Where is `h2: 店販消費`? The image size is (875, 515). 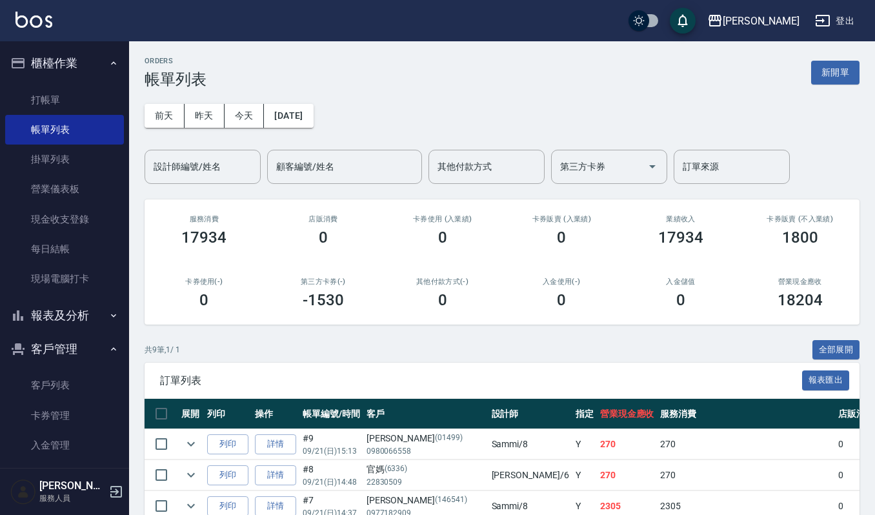
h2: 店販消費 is located at coordinates (323, 219).